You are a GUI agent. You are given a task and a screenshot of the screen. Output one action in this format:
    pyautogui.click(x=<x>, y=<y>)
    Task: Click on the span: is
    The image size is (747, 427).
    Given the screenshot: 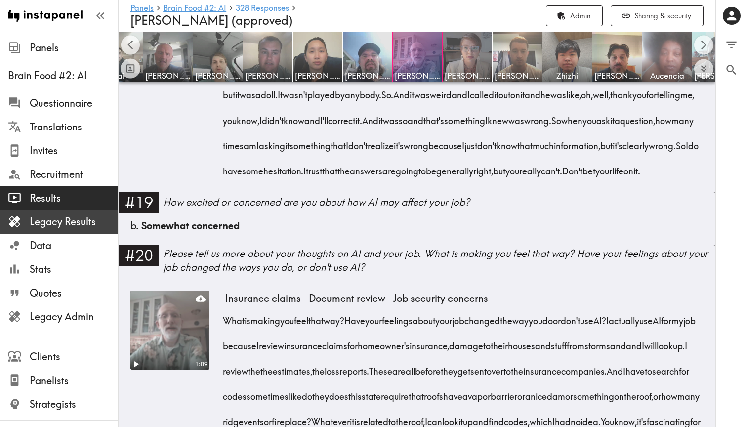 What is the action you would take?
    pyautogui.click(x=248, y=317)
    